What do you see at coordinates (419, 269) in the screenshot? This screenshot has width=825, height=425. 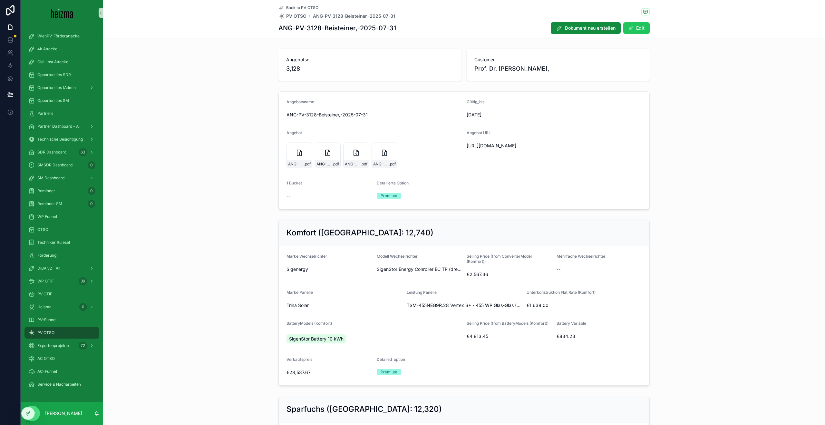 I see `span: SigenStor Energy Conroller EC TP (dreiphasig) 12.0` at bounding box center [419, 269].